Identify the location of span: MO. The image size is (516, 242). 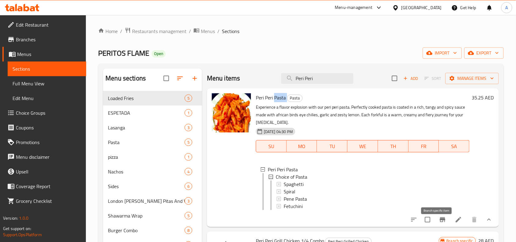
(302, 146).